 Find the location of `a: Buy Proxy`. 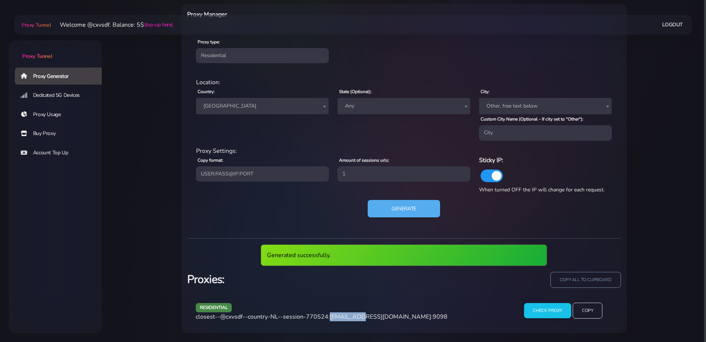

a: Buy Proxy is located at coordinates (61, 134).